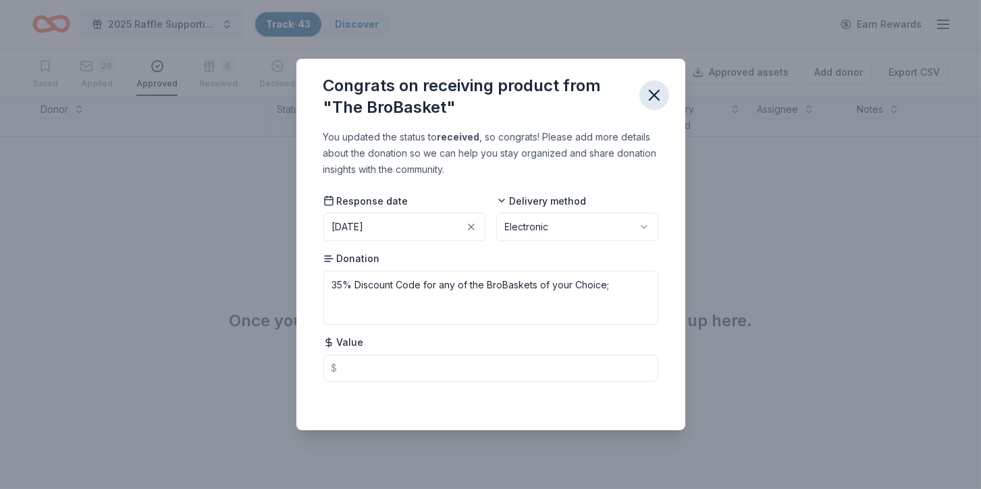 This screenshot has height=489, width=981. Describe the element at coordinates (458, 136) in the screenshot. I see `b: received` at that location.